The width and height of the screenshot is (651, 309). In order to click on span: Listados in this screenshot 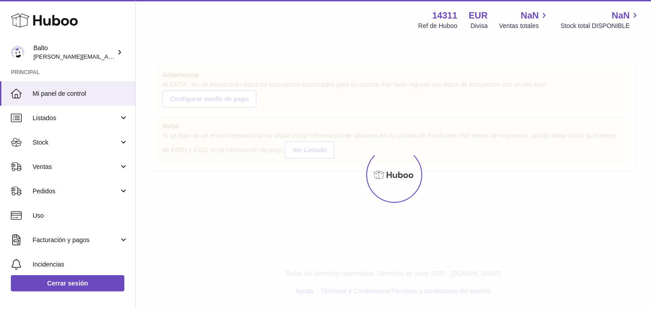, I will do `click(76, 118)`.